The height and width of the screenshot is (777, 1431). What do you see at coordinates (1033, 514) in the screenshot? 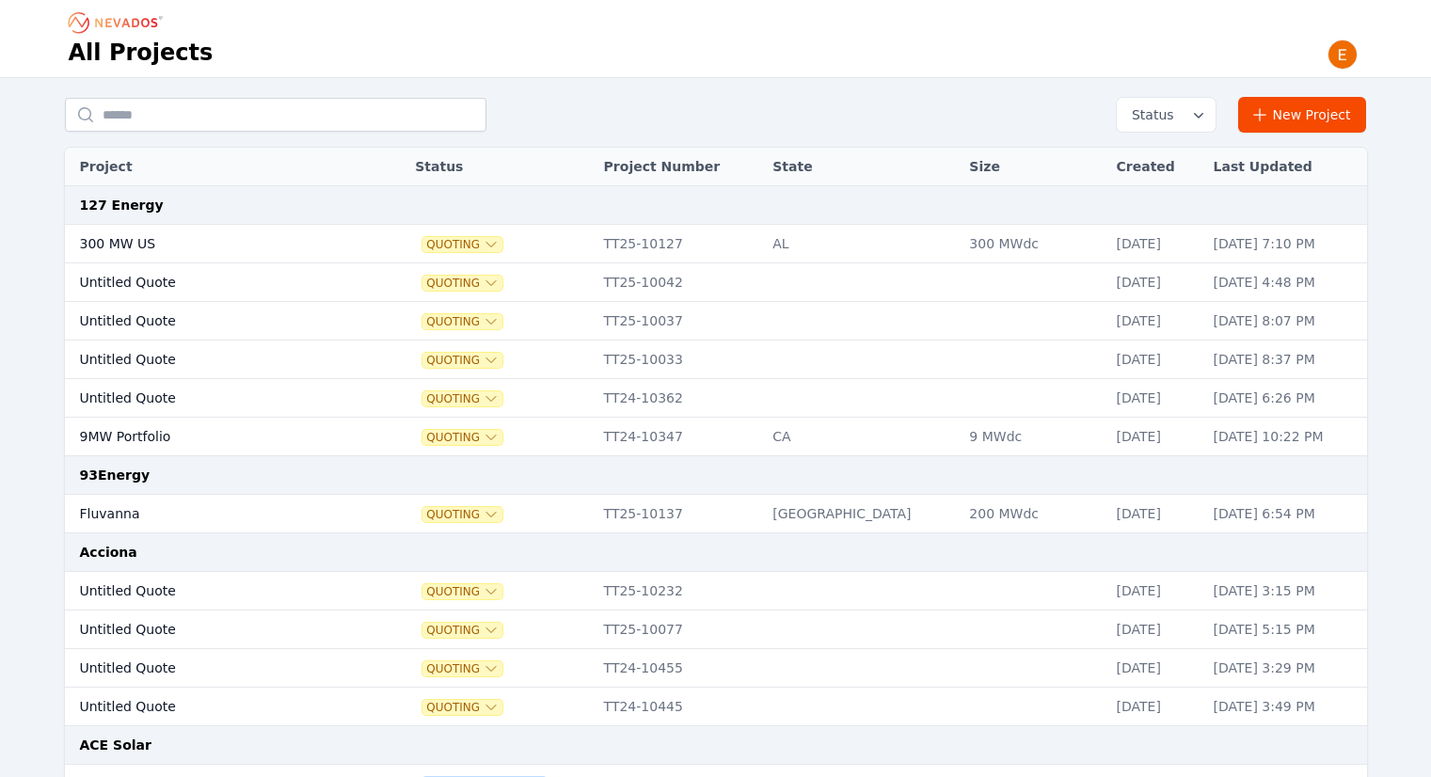
I see `td: 200 MWdc` at bounding box center [1033, 514].